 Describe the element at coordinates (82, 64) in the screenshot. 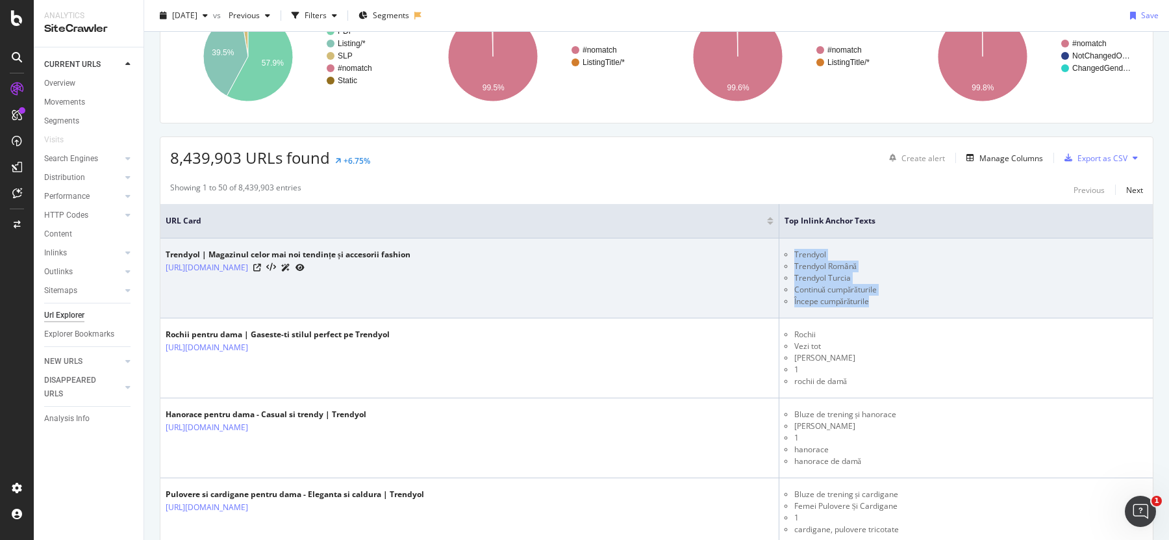

I see `a: CURRENT URLS` at that location.